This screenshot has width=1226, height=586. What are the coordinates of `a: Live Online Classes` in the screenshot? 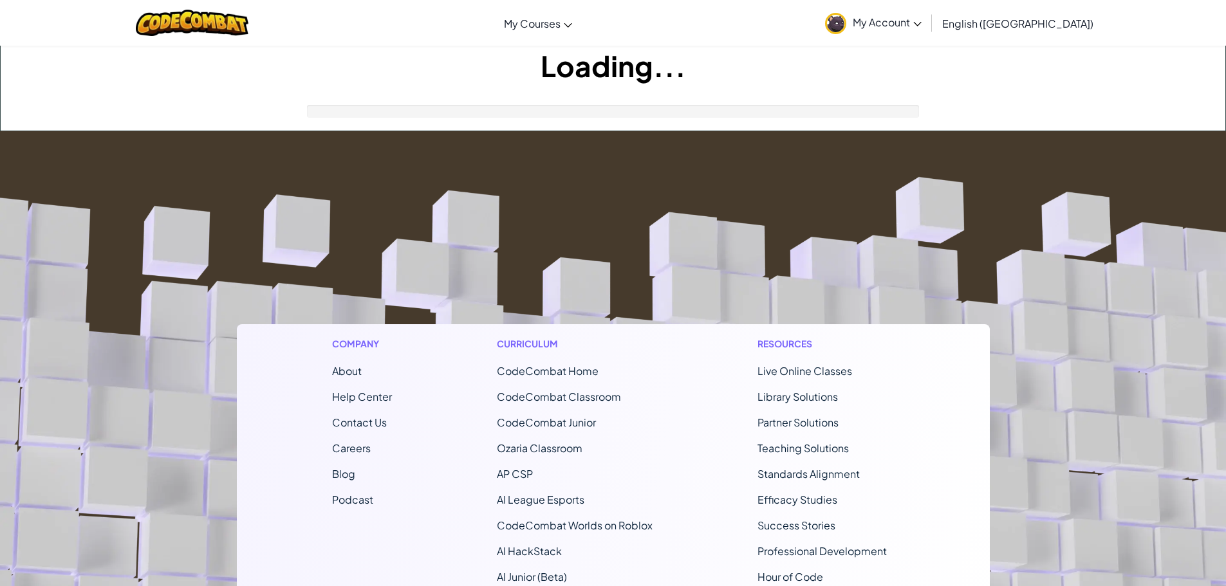 It's located at (804, 371).